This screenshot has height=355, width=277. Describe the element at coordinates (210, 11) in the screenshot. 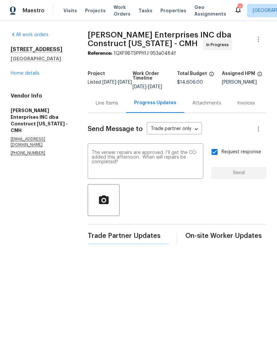

I see `span: Geo Assignments` at that location.